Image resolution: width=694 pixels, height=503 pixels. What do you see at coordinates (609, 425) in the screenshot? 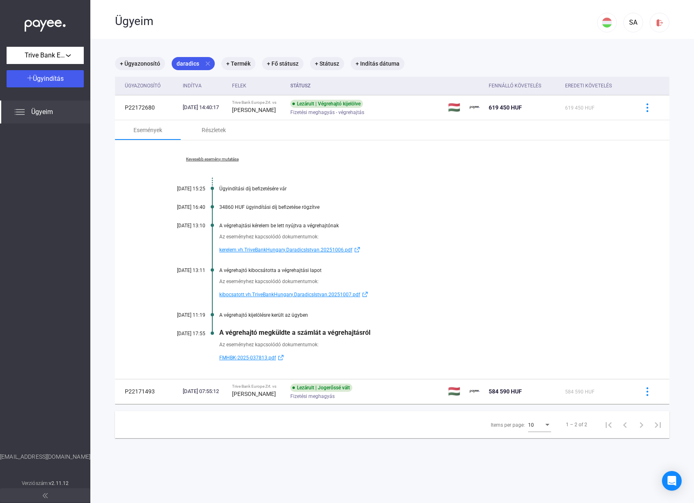
I see `button: First page` at bounding box center [609, 425].